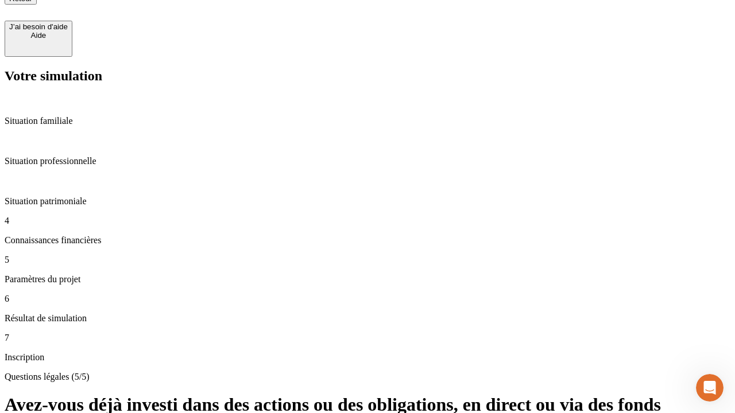 The height and width of the screenshot is (413, 735). Describe the element at coordinates (368, 121) in the screenshot. I see `p: Situation familiale` at that location.